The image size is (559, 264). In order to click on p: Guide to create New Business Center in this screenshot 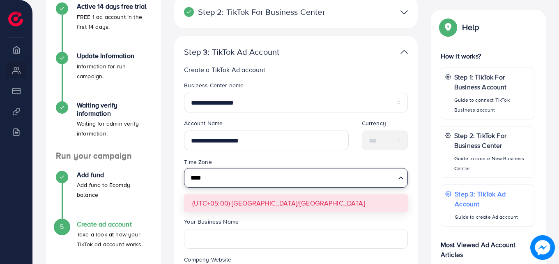, I will do `click(492, 163)`.